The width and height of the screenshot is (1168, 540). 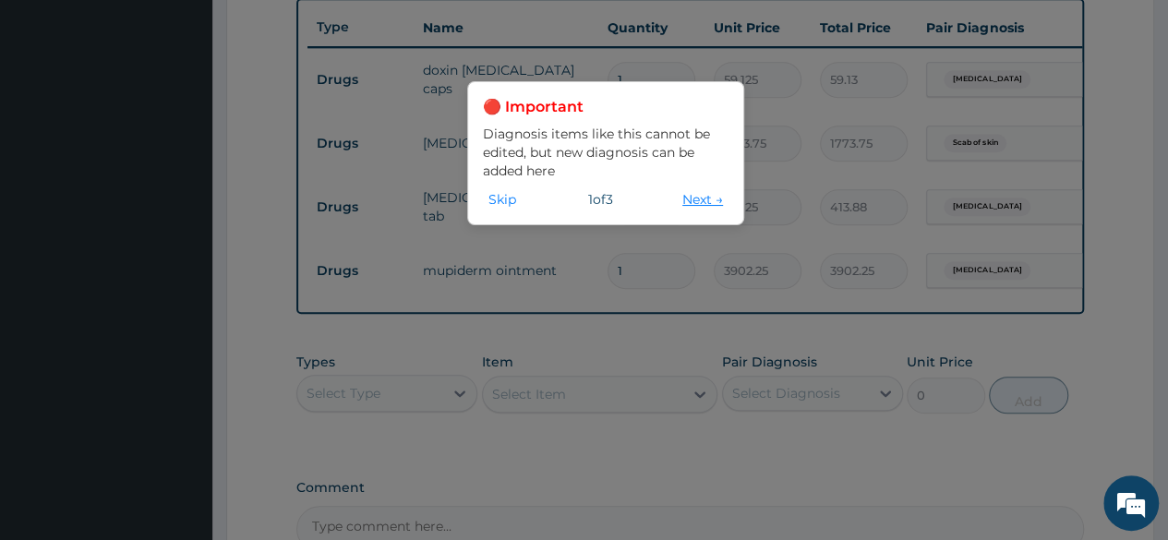 What do you see at coordinates (502, 199) in the screenshot?
I see `button: Skip` at bounding box center [502, 199].